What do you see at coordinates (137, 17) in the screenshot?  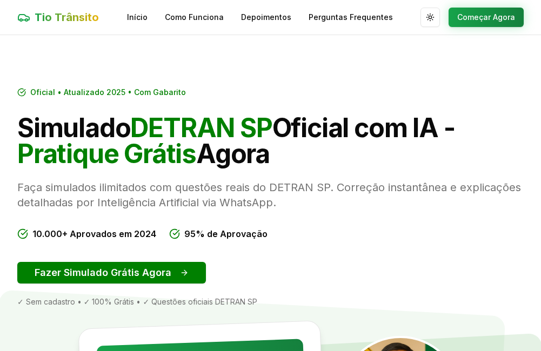 I see `a: Início` at bounding box center [137, 17].